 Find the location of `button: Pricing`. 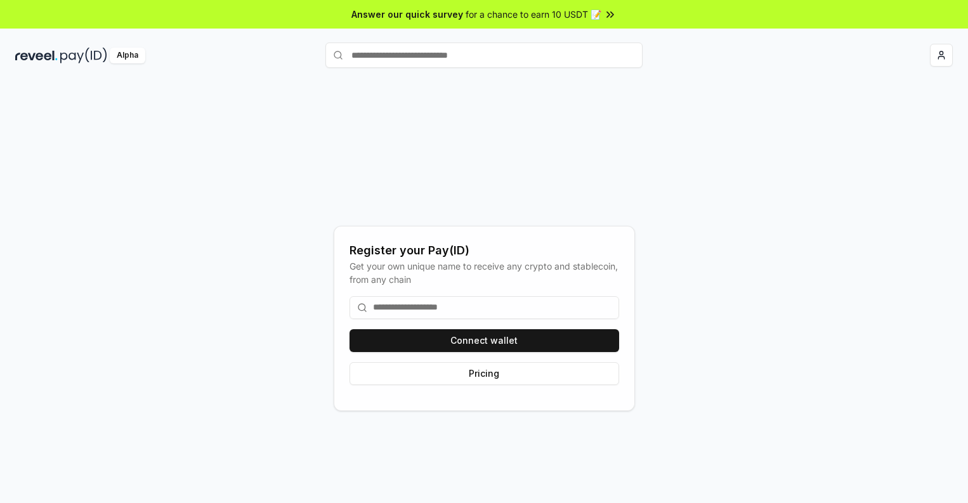

button: Pricing is located at coordinates (484, 374).